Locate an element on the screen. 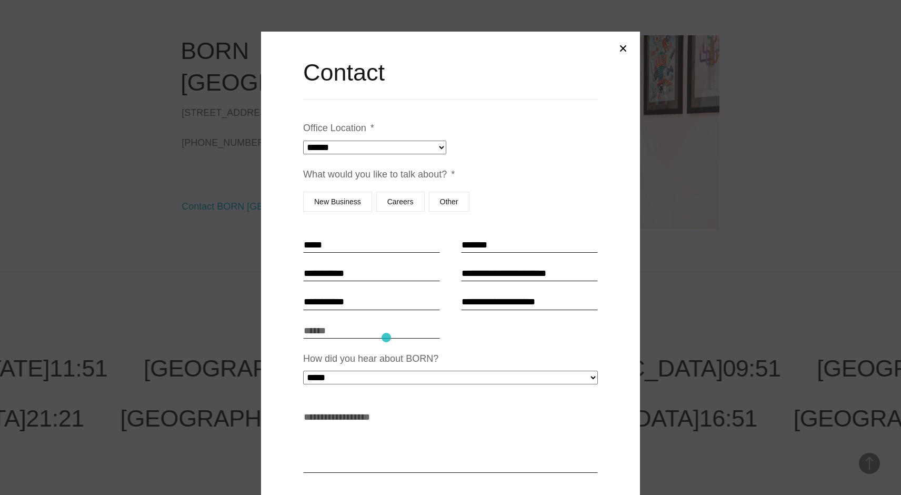  label: New Business is located at coordinates (337, 202).